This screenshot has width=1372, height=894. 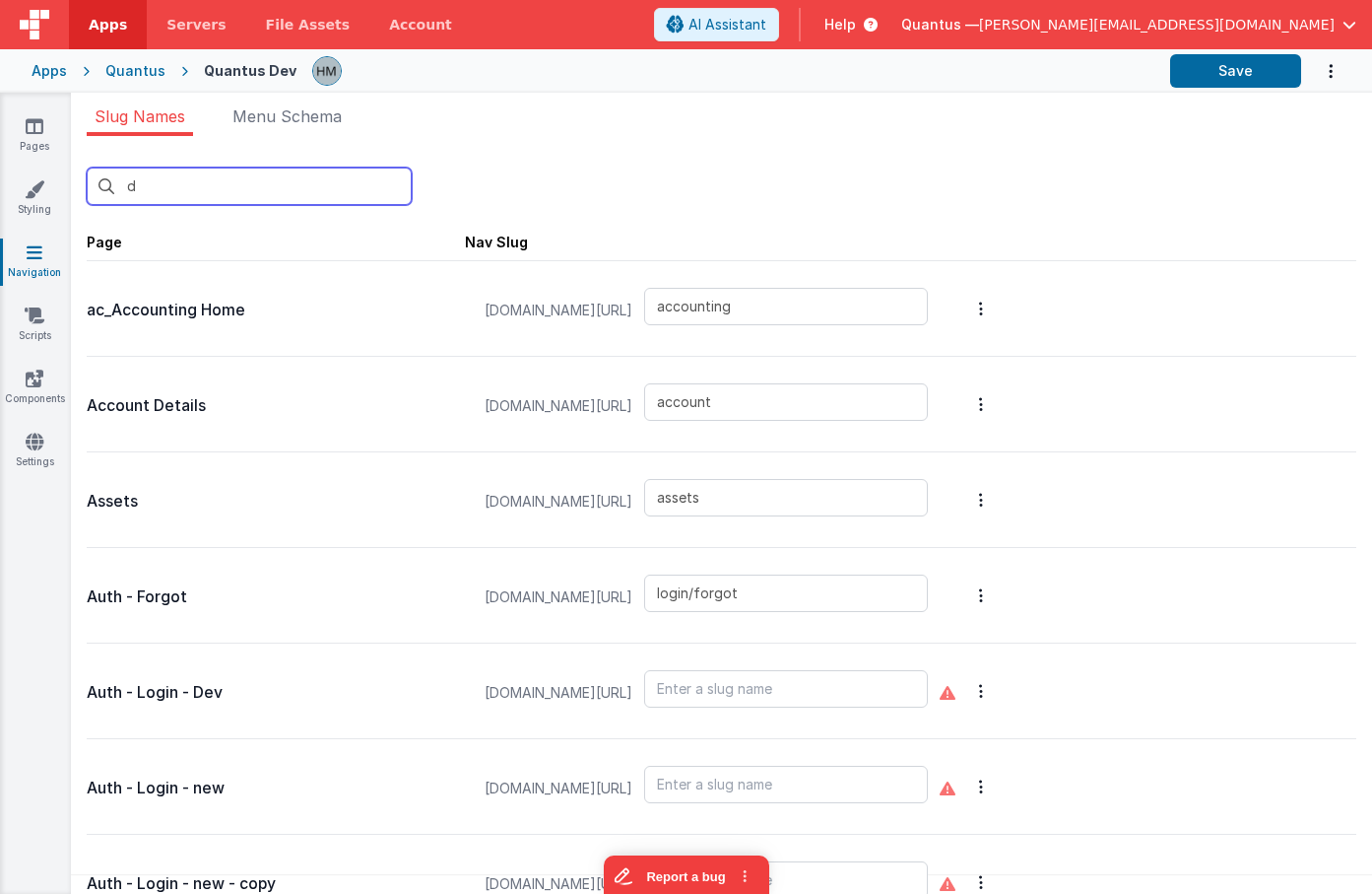 I want to click on span: More options, so click(x=141, y=21).